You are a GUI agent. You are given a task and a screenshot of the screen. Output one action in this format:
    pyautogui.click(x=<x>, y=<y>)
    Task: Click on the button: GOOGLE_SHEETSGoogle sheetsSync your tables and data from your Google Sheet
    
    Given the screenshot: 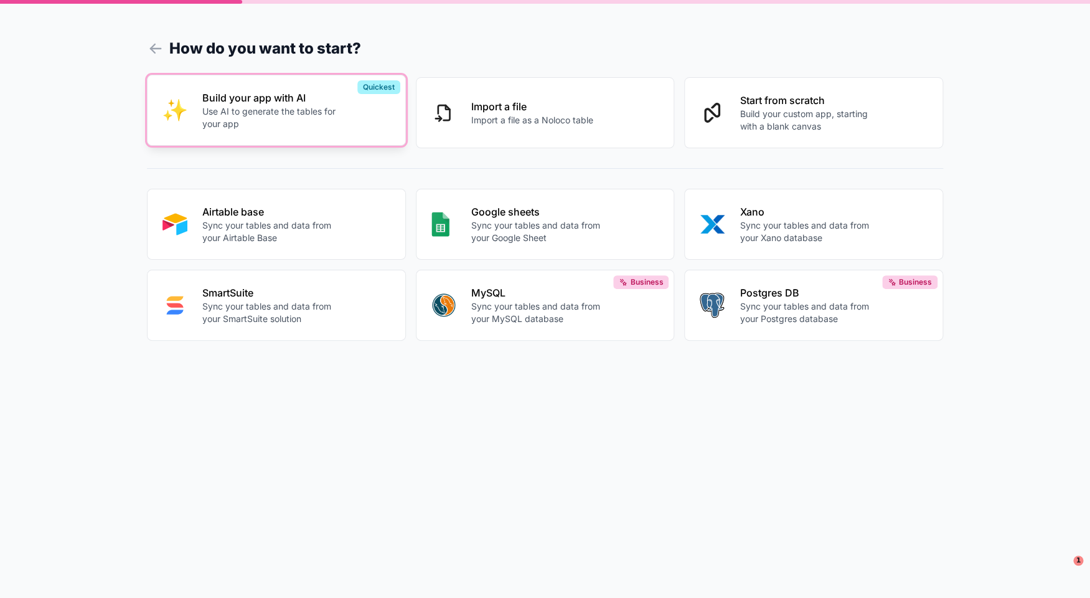 What is the action you would take?
    pyautogui.click(x=546, y=224)
    